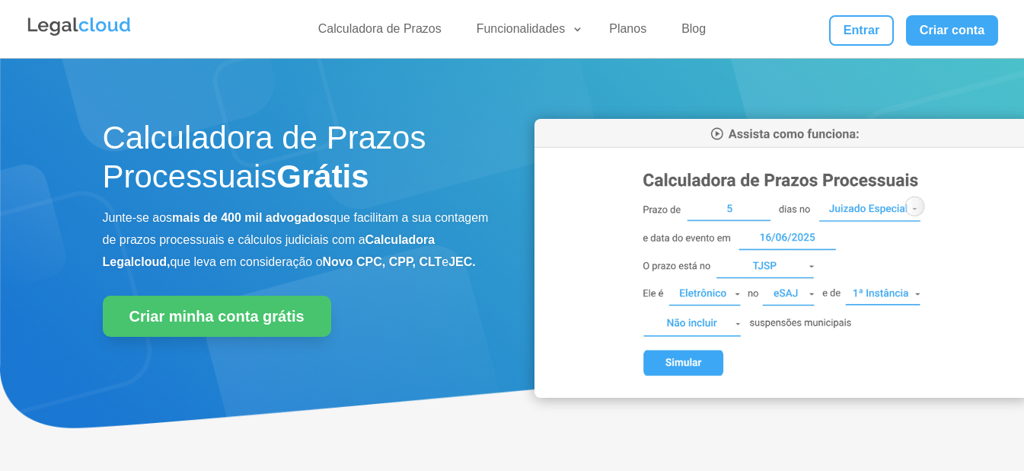  Describe the element at coordinates (296, 161) in the screenshot. I see `h1: Calculadora de Prazos Processuais` at that location.